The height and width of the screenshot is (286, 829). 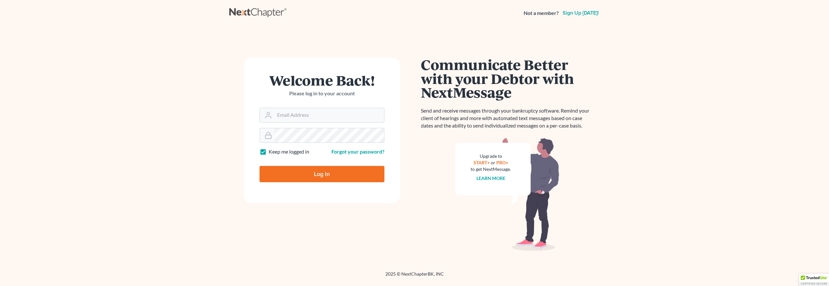 What do you see at coordinates (329, 115) in the screenshot?
I see `input: Email Address` at bounding box center [329, 115].